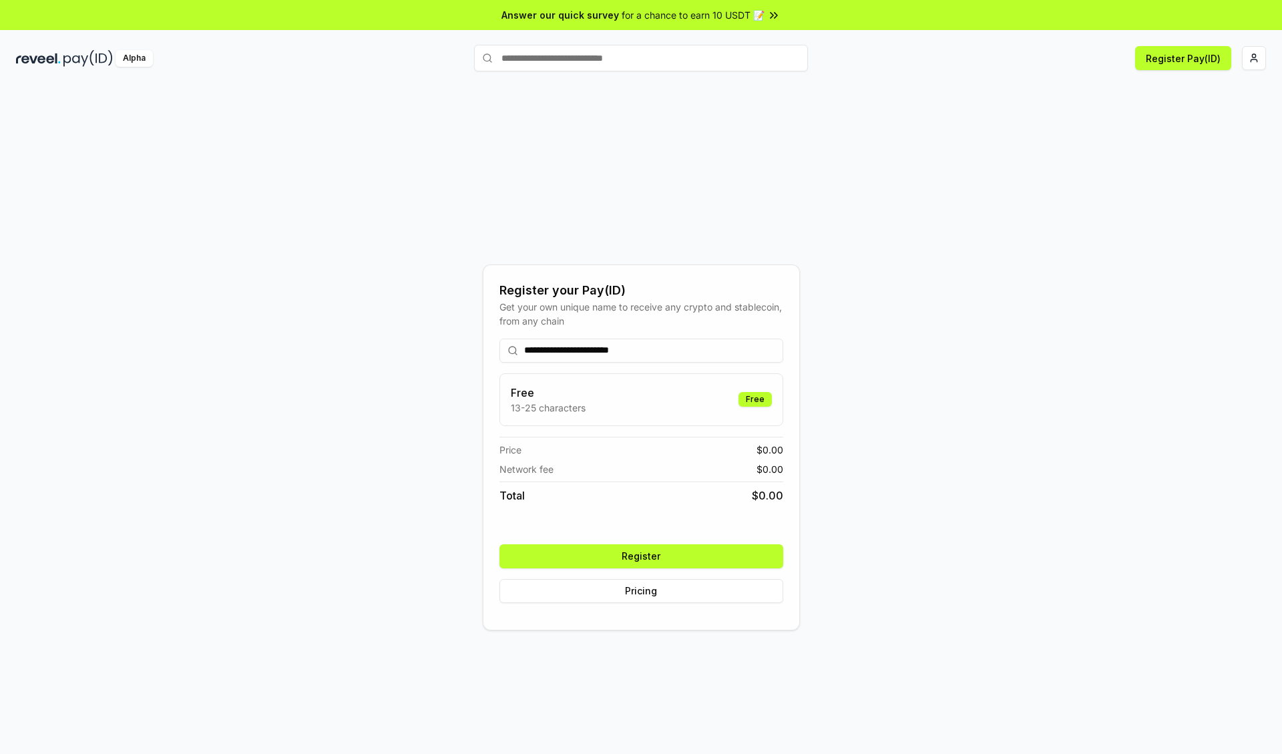 Image resolution: width=1282 pixels, height=754 pixels. What do you see at coordinates (548, 407) in the screenshot?
I see `p: 13-25 characters` at bounding box center [548, 407].